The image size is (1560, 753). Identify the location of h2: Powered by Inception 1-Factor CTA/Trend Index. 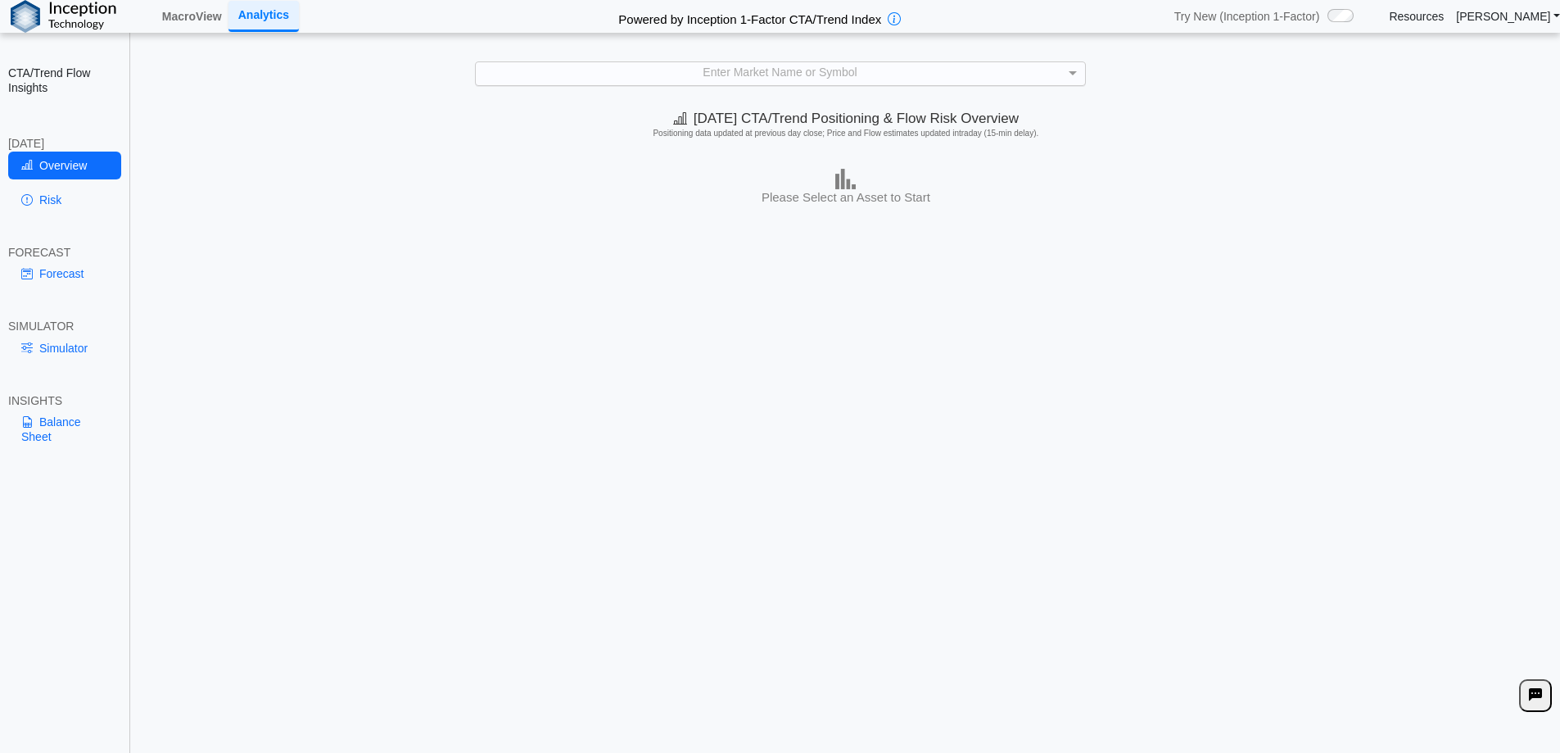
(749, 16).